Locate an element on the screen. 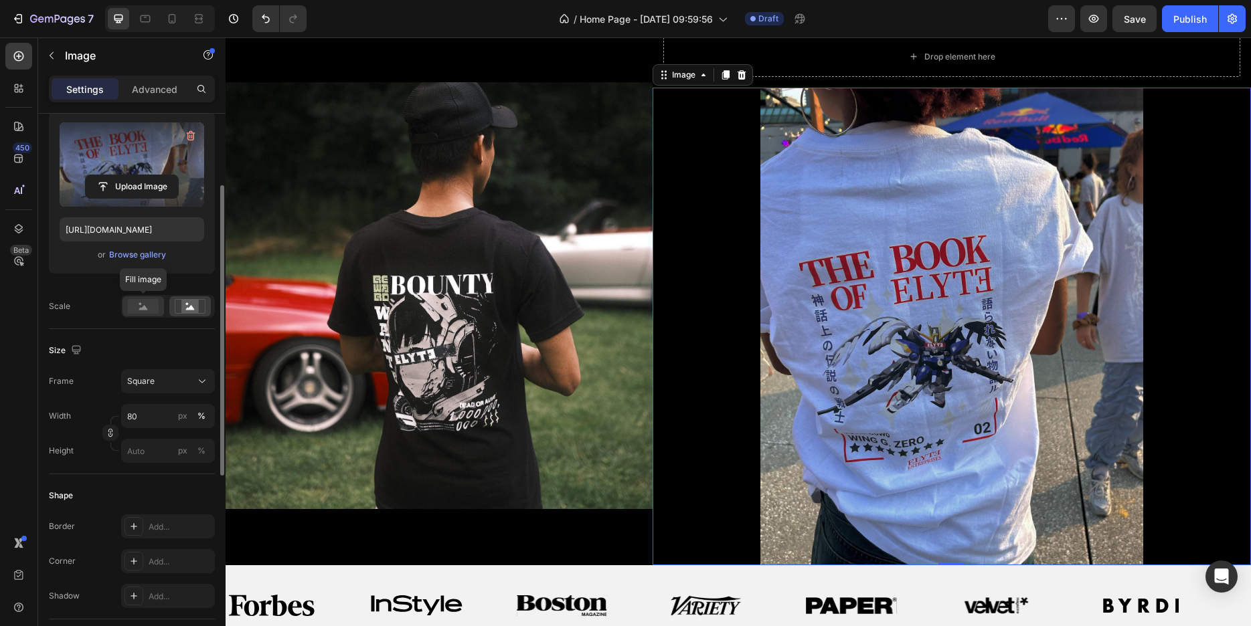 This screenshot has width=1251, height=626. div: Shape is located at coordinates (61, 496).